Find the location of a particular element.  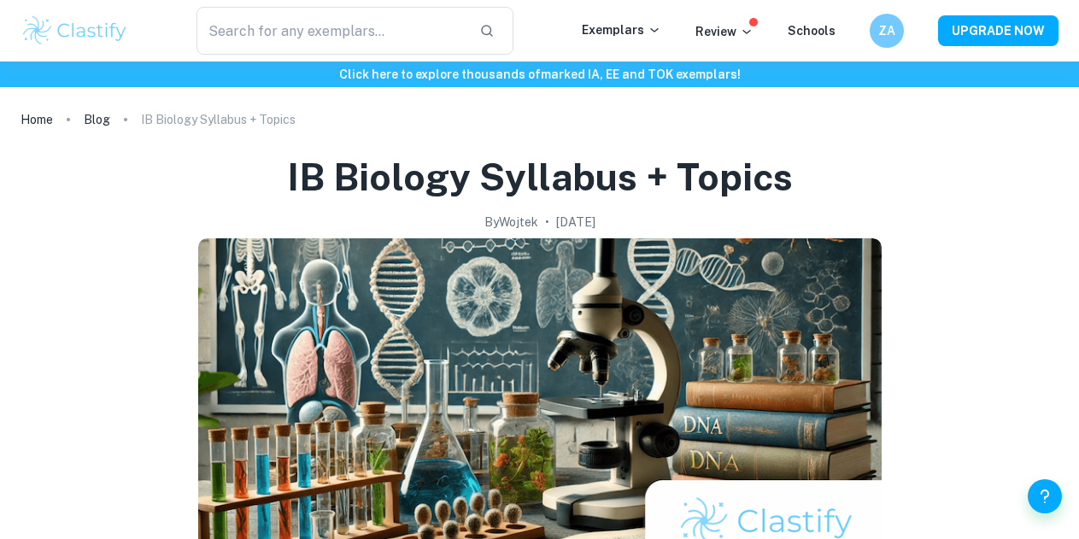

h2: By Wojtek is located at coordinates (511, 222).